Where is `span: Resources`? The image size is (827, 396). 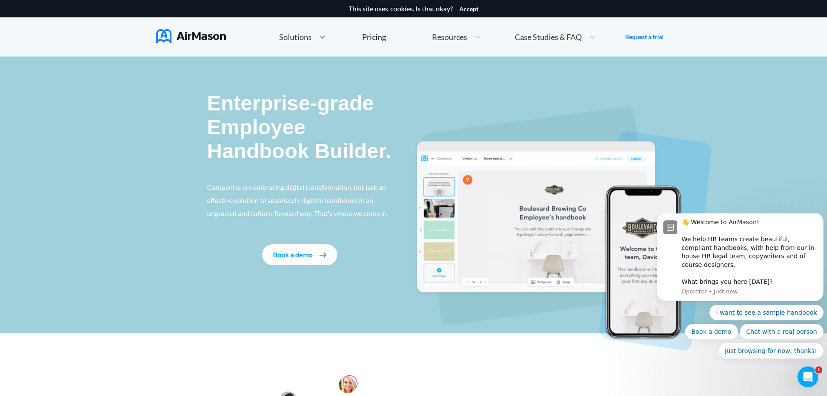 span: Resources is located at coordinates (449, 37).